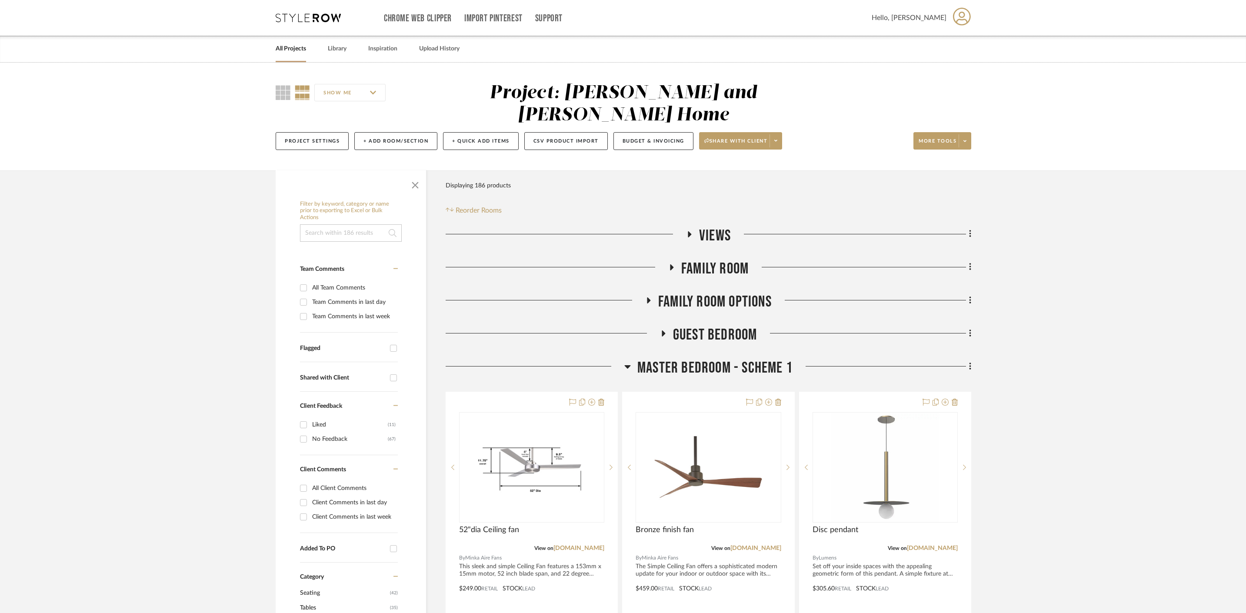  Describe the element at coordinates (489, 530) in the screenshot. I see `span: 52"dia Ceiling fan` at that location.